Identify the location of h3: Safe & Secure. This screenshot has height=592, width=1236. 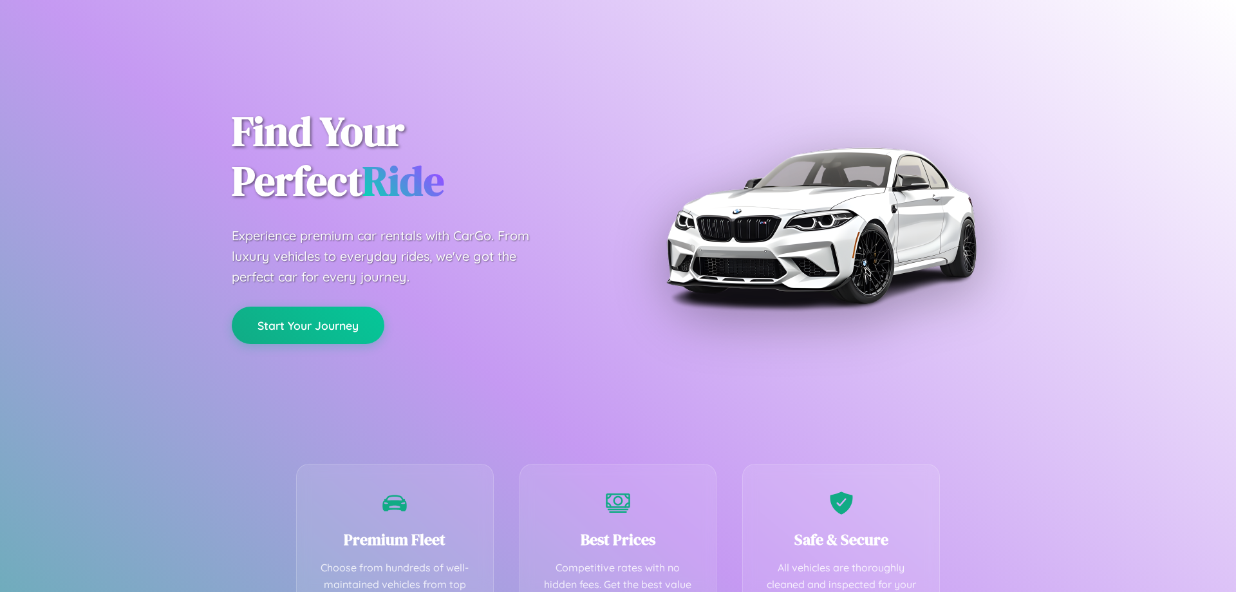
(841, 539).